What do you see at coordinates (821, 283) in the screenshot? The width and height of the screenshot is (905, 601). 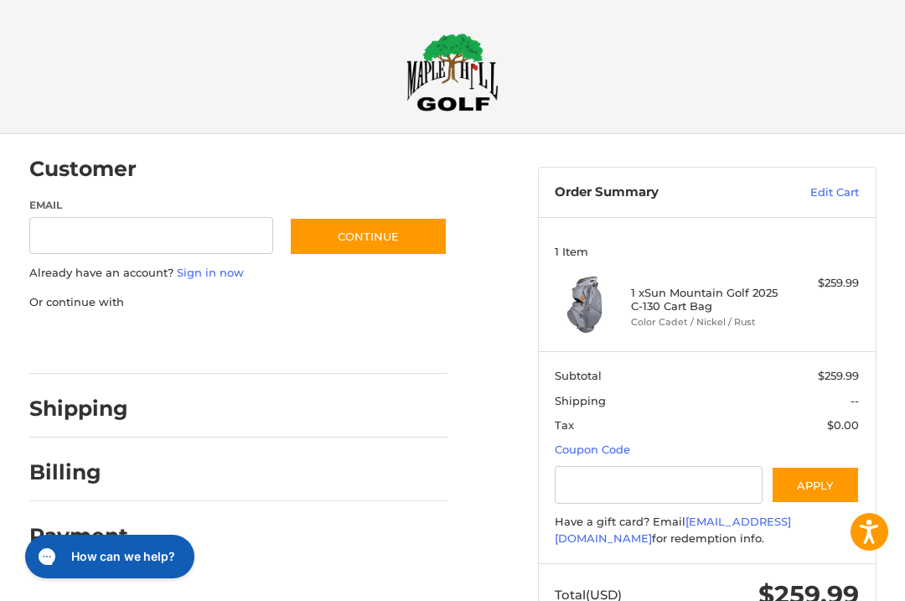 I see `div: $259.99` at bounding box center [821, 283].